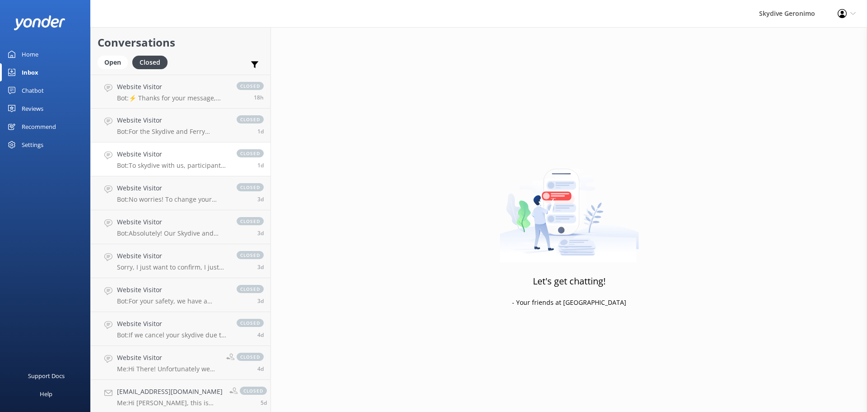 This screenshot has width=867, height=412. What do you see at coordinates (261, 300) in the screenshot?
I see `span: Sep 29 2025 03:06pm (UTC +08:00) Australia/Perth` at bounding box center [261, 300].